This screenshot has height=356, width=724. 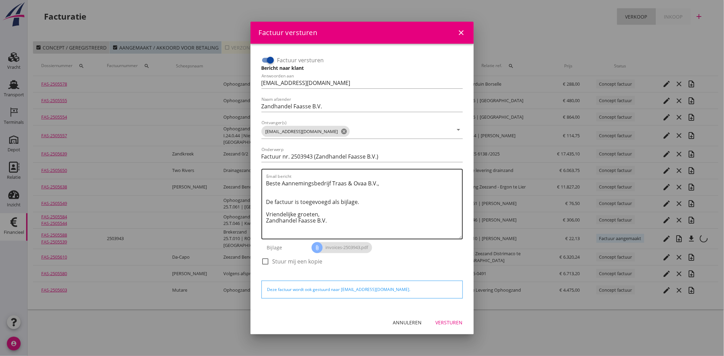 I want to click on i: arrow_drop_down, so click(x=459, y=129).